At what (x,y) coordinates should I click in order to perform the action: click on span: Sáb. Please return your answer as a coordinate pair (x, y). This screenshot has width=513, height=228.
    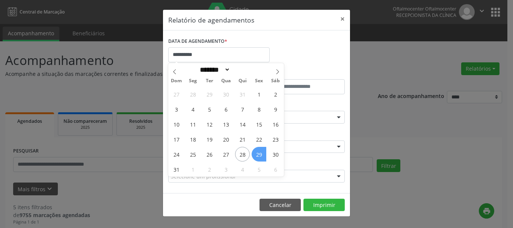
    Looking at the image, I should click on (276, 81).